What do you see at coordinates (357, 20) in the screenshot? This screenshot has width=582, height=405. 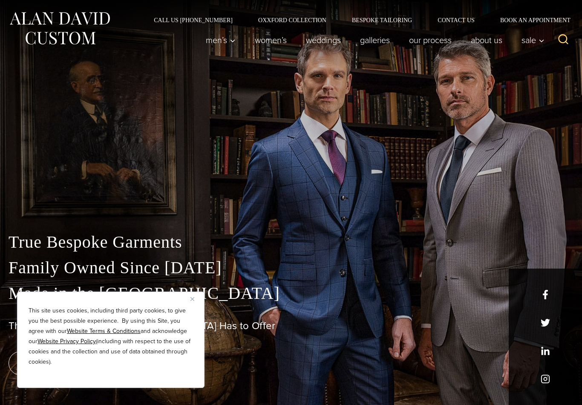 I see `nav: Secondary Navigation` at bounding box center [357, 20].